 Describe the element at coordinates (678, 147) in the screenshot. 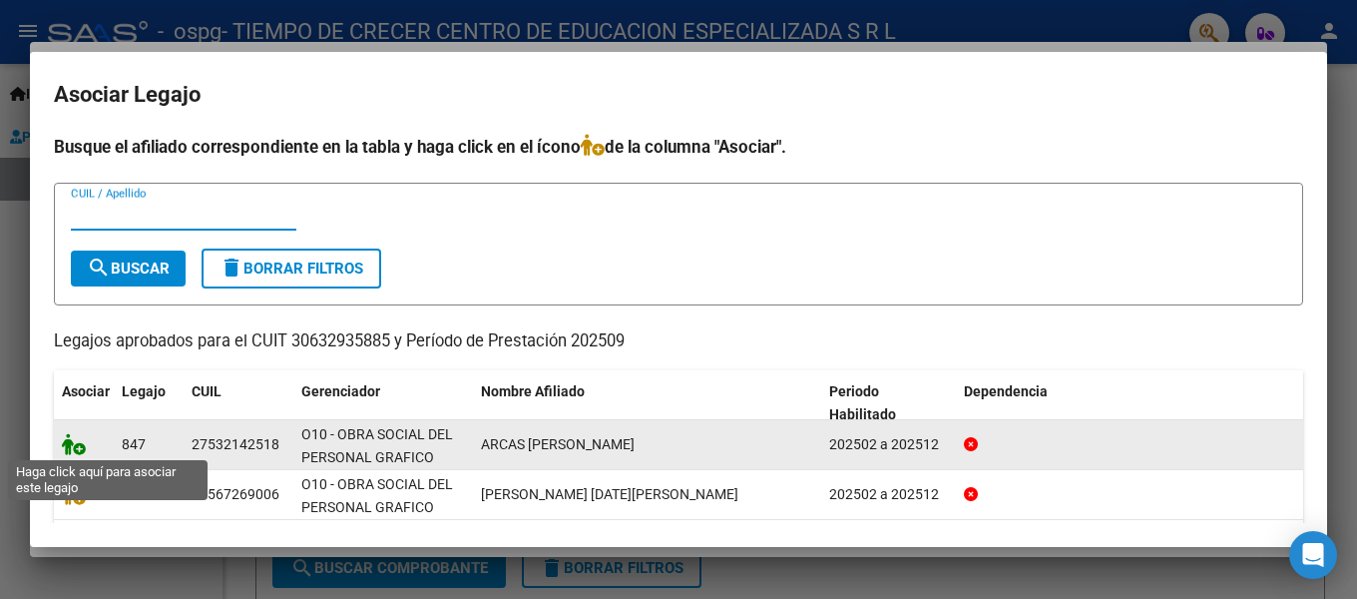

I see `h4: Busque el afiliado correspondiente en la tabla y haga click en el ícono de la columna "Asociar".` at that location.